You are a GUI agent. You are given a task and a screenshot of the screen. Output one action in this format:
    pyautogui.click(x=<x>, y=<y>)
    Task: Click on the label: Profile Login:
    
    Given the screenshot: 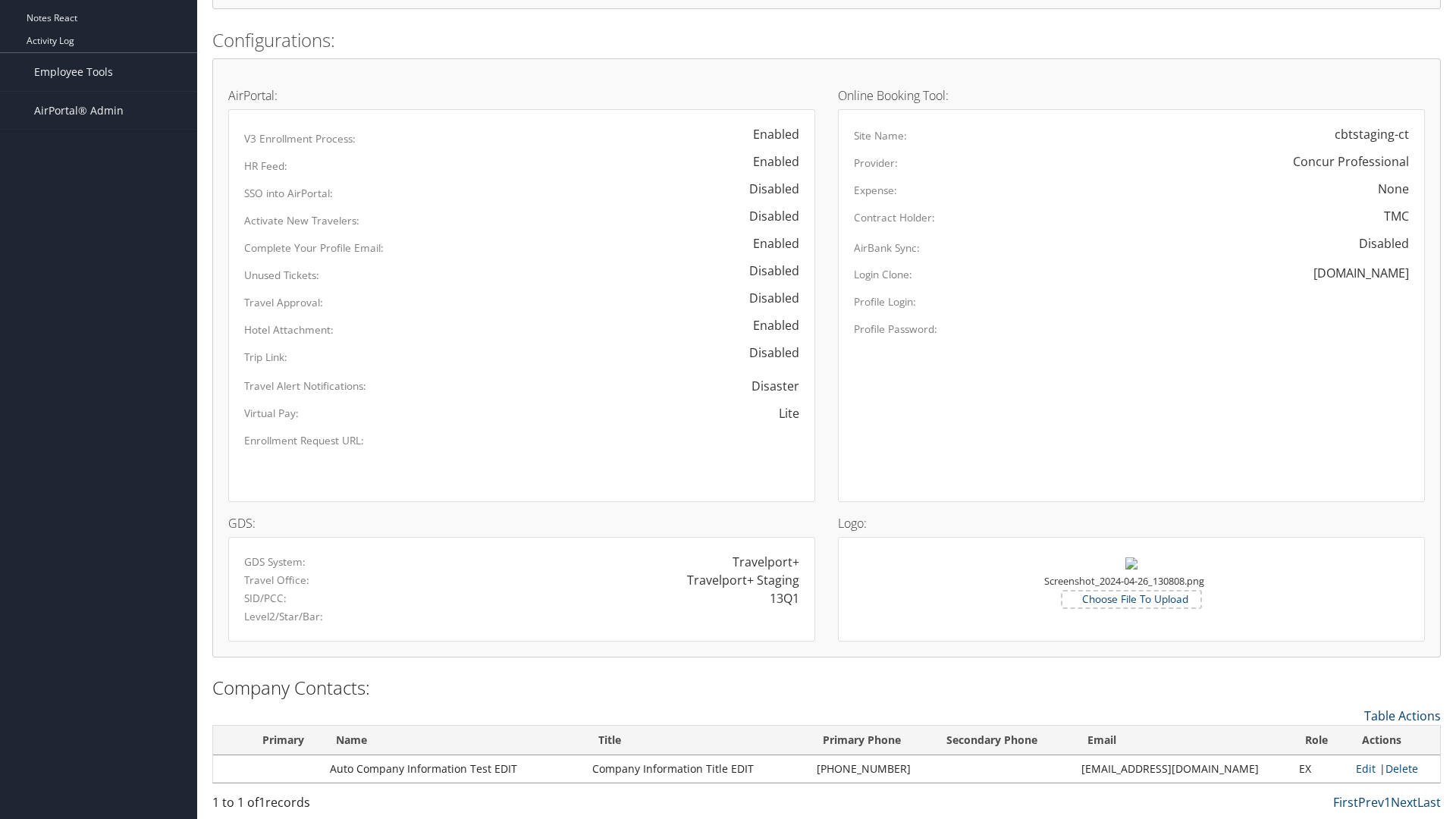 What is the action you would take?
    pyautogui.click(x=885, y=302)
    